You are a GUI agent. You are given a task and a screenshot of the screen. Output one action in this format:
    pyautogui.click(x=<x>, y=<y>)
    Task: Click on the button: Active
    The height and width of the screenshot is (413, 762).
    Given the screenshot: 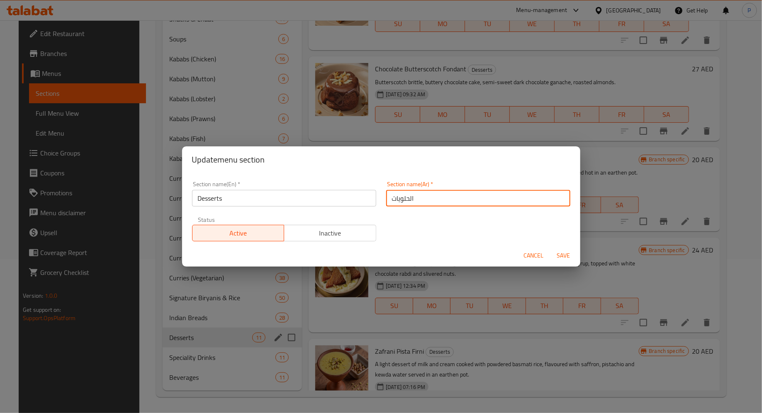 What is the action you would take?
    pyautogui.click(x=238, y=233)
    